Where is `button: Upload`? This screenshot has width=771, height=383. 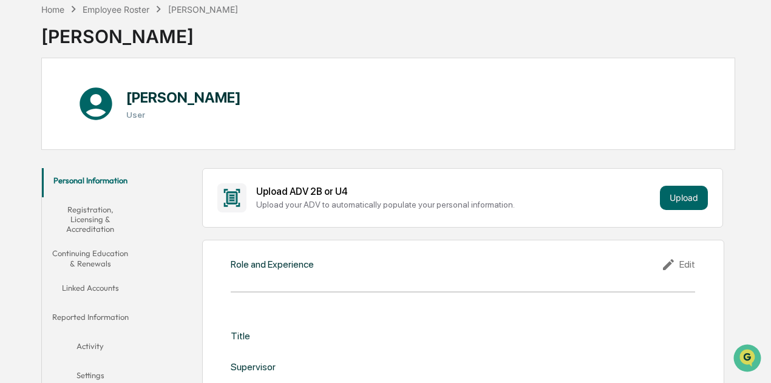 button: Upload is located at coordinates (684, 198).